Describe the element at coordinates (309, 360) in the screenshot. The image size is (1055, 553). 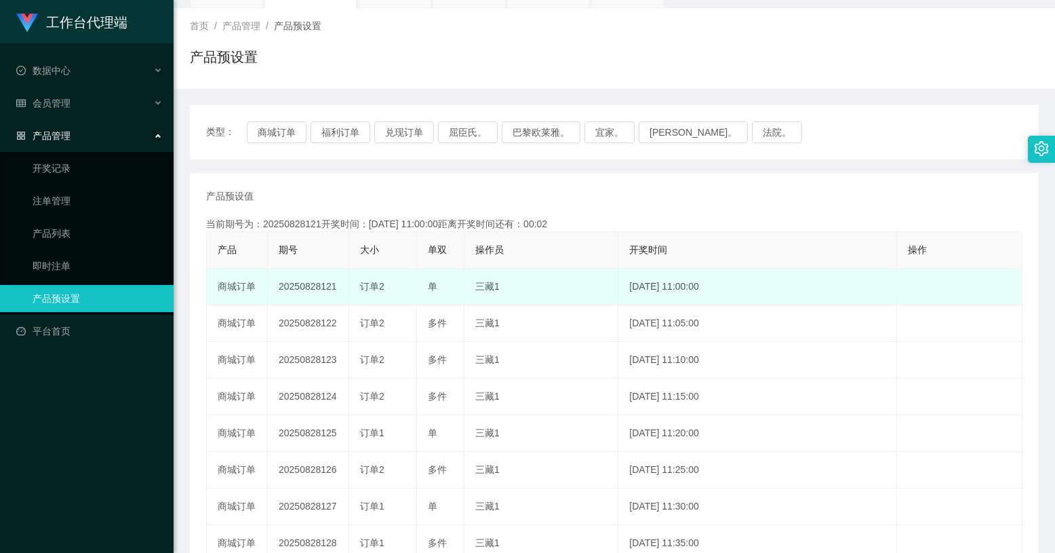
I see `td: 20250828123` at that location.